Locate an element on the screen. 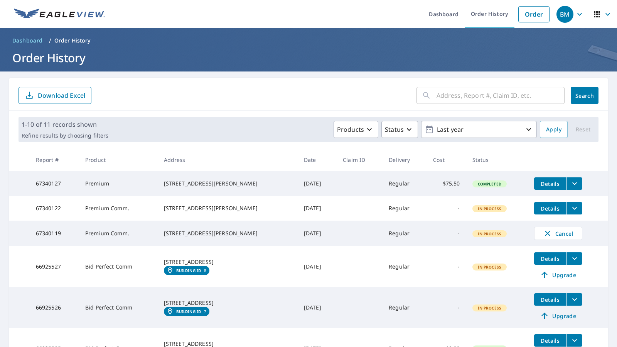  p: 1-10 of 11 records shown is located at coordinates (65, 124).